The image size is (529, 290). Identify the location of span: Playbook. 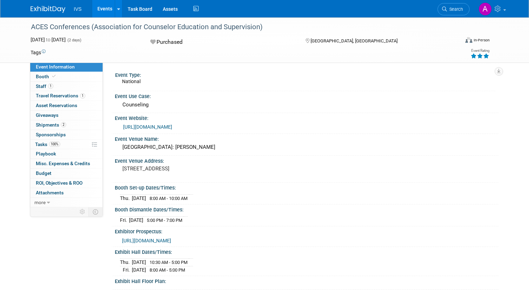
(46, 154).